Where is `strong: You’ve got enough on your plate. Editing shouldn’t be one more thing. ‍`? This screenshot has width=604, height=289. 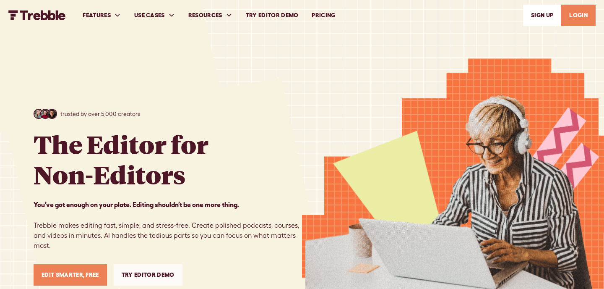 strong: You’ve got enough on your plate. Editing shouldn’t be one more thing. ‍ is located at coordinates (136, 204).